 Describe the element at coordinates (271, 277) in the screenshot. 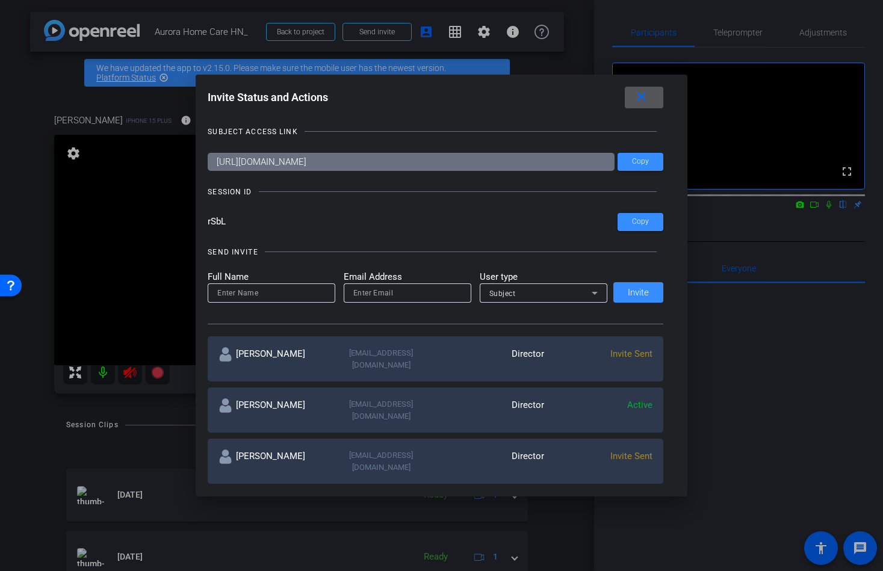

I see `mat-label: Full Name` at that location.